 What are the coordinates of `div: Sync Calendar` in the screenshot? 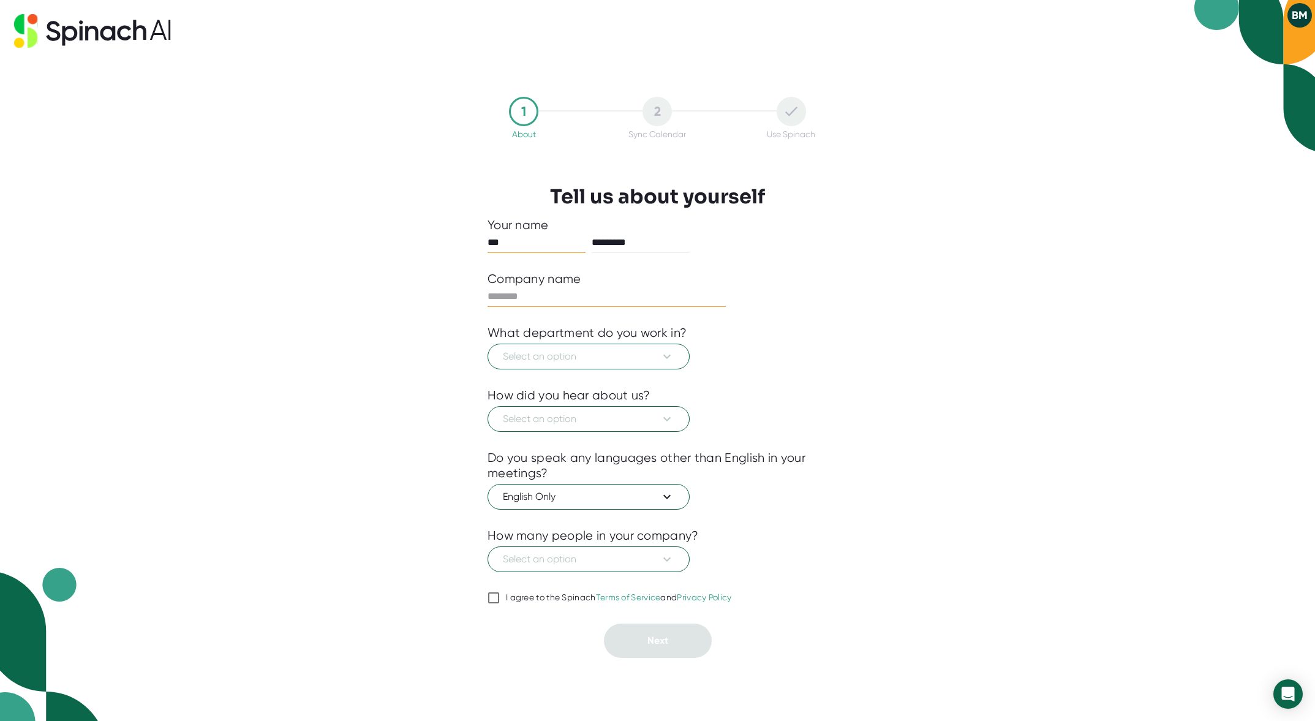 It's located at (657, 134).